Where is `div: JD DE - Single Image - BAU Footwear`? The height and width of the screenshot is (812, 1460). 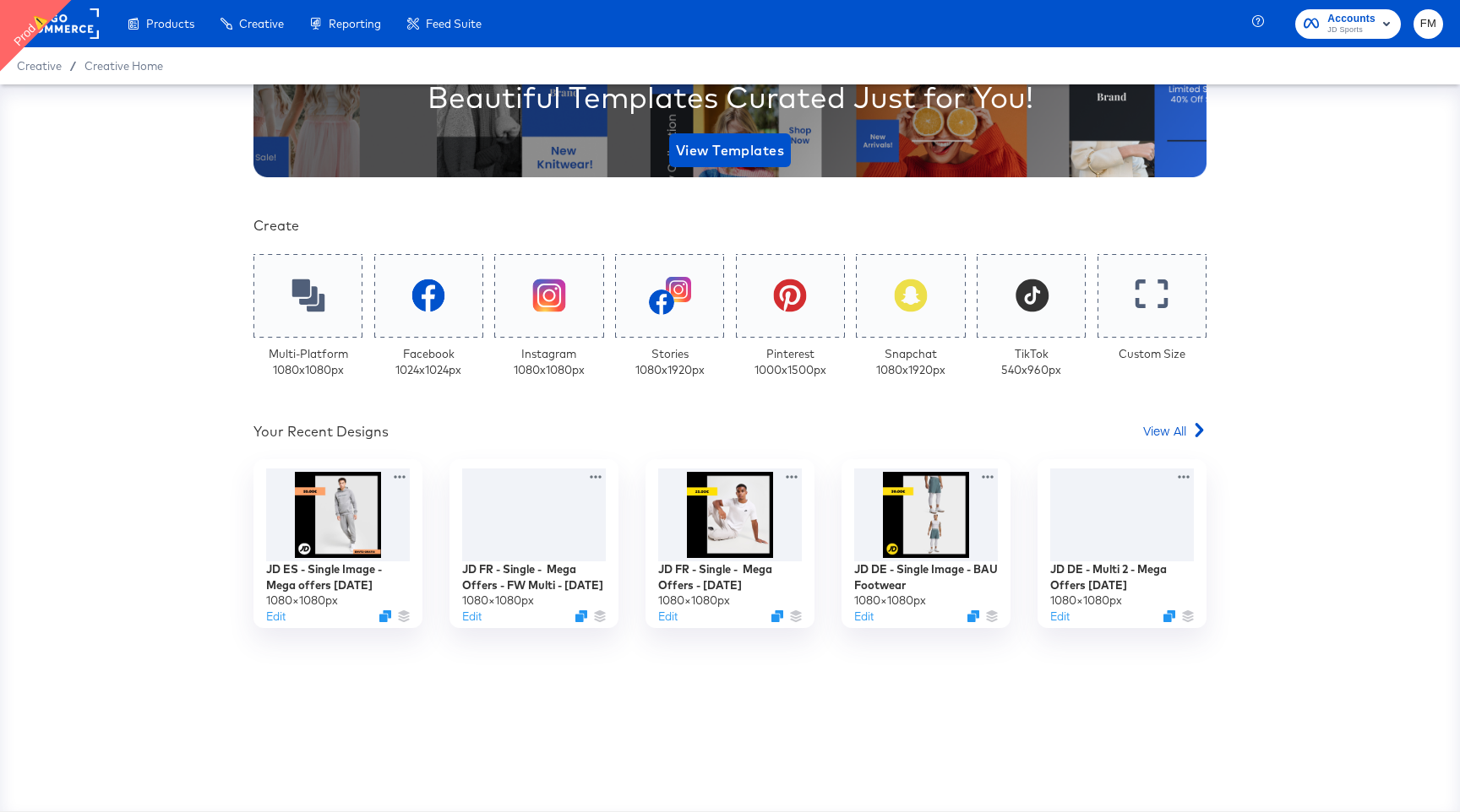
div: JD DE - Single Image - BAU Footwear is located at coordinates (925, 576).